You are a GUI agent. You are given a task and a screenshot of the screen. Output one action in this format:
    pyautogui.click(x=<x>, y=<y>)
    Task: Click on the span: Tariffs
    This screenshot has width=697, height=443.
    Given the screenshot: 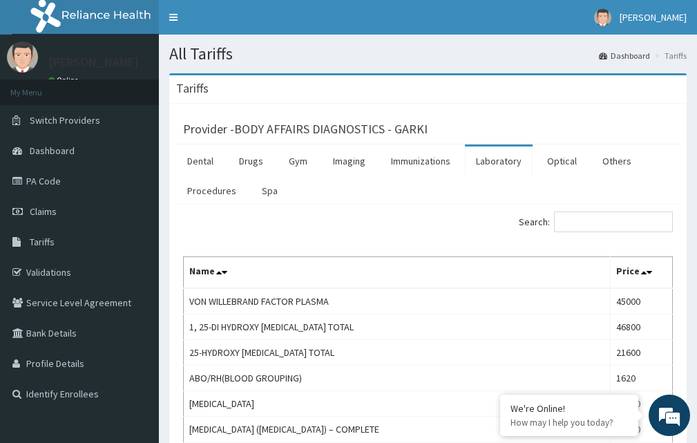 What is the action you would take?
    pyautogui.click(x=42, y=242)
    